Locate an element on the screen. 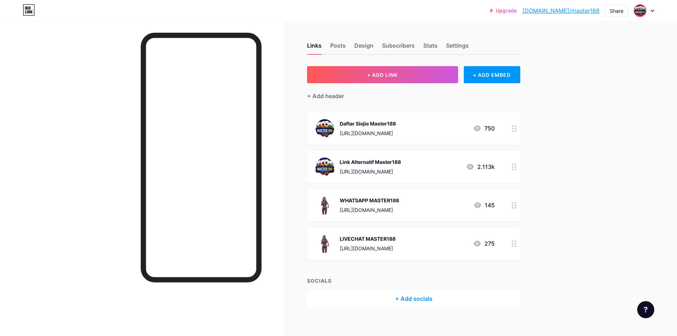  div: SOCIALS is located at coordinates (414, 280).